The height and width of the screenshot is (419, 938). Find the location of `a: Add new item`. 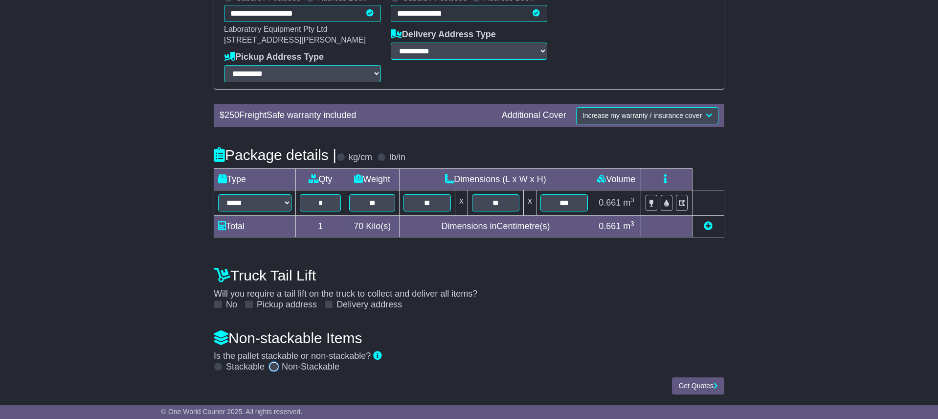

a: Add new item is located at coordinates (708, 226).